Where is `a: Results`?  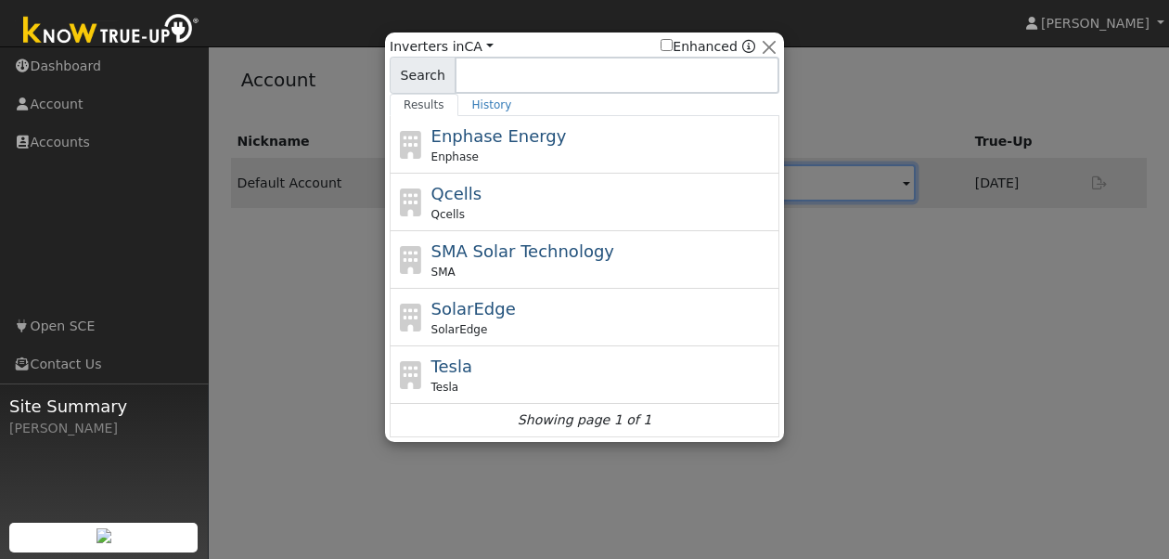 a: Results is located at coordinates (424, 105).